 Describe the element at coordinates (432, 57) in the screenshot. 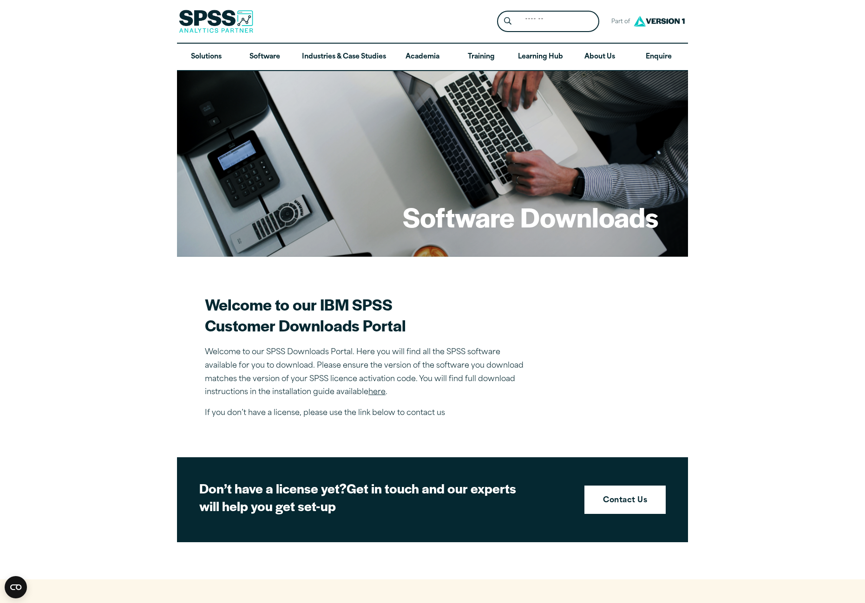

I see `nav: Desktop version of site main menu` at that location.